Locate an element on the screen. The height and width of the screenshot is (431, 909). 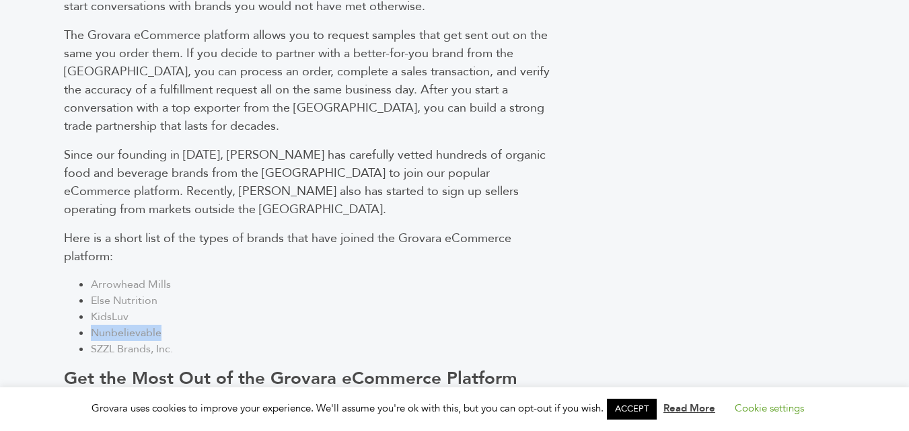
span: Else Nutrition is located at coordinates (124, 301).